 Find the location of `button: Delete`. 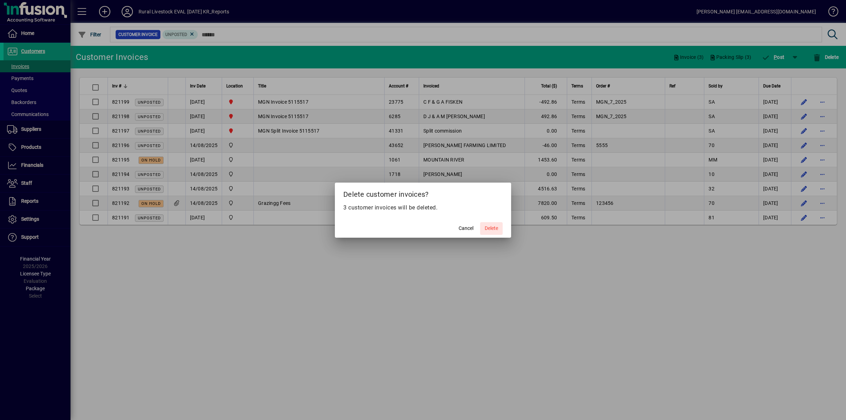

button: Delete is located at coordinates (491, 228).